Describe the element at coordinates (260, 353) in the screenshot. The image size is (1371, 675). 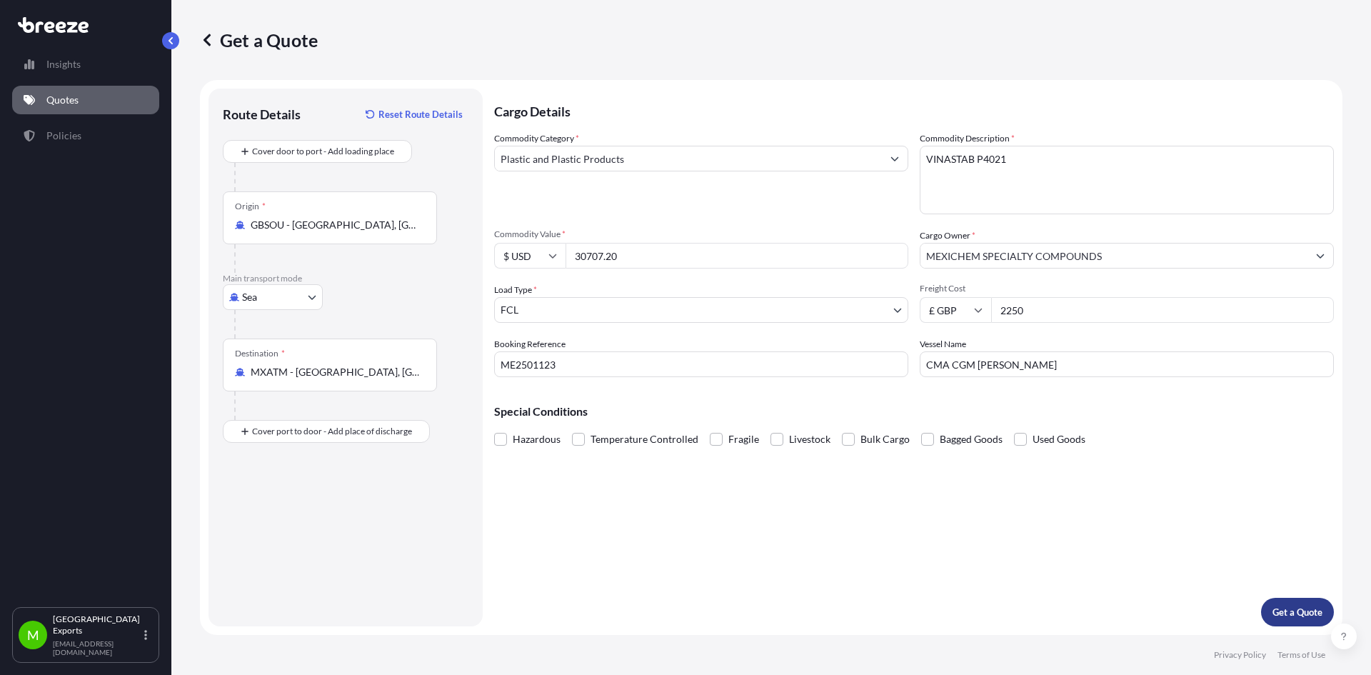
I see `div: Destination` at that location.